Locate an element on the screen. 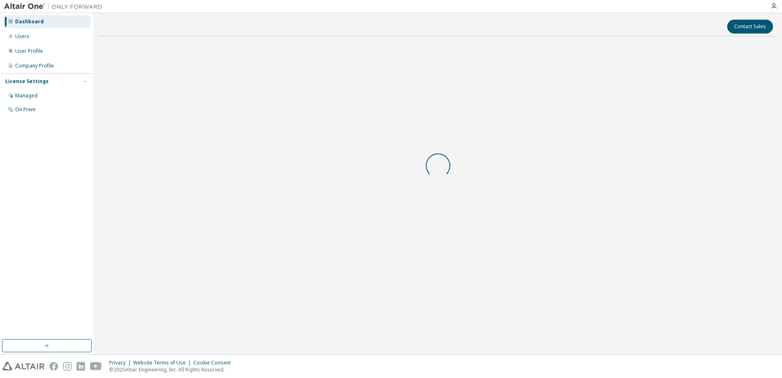 The width and height of the screenshot is (782, 378). button: Contact Sales is located at coordinates (750, 27).